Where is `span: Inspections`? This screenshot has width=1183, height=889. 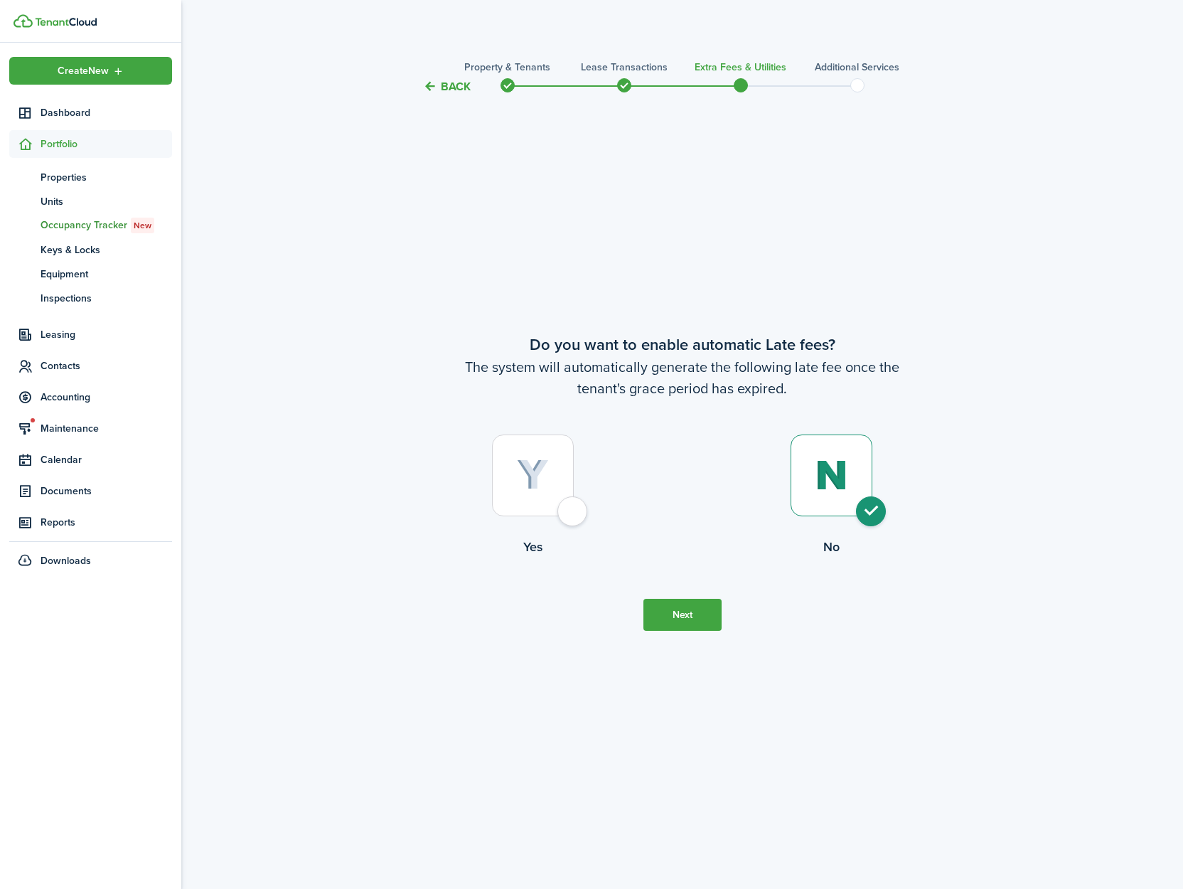
span: Inspections is located at coordinates (106, 298).